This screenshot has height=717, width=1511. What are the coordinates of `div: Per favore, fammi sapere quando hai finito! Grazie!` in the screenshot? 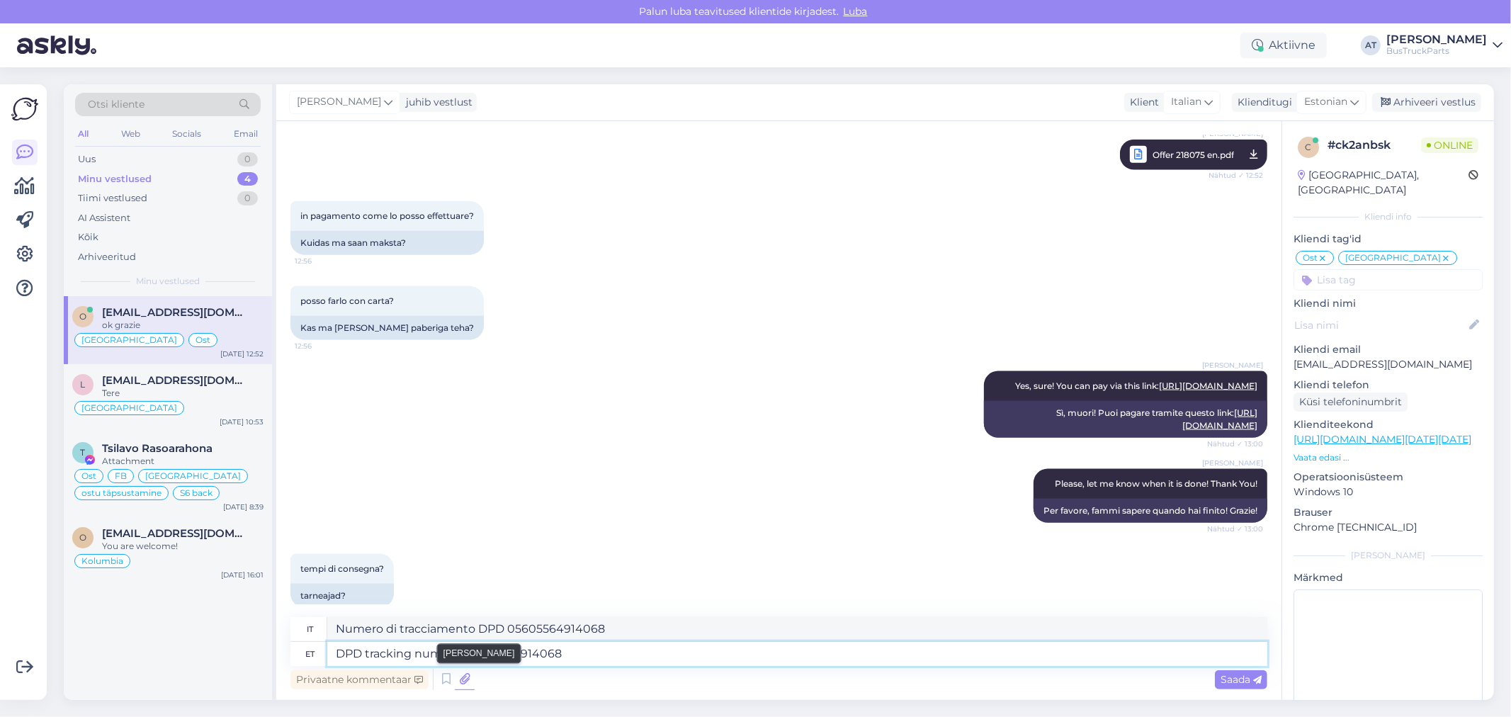 It's located at (1151, 511).